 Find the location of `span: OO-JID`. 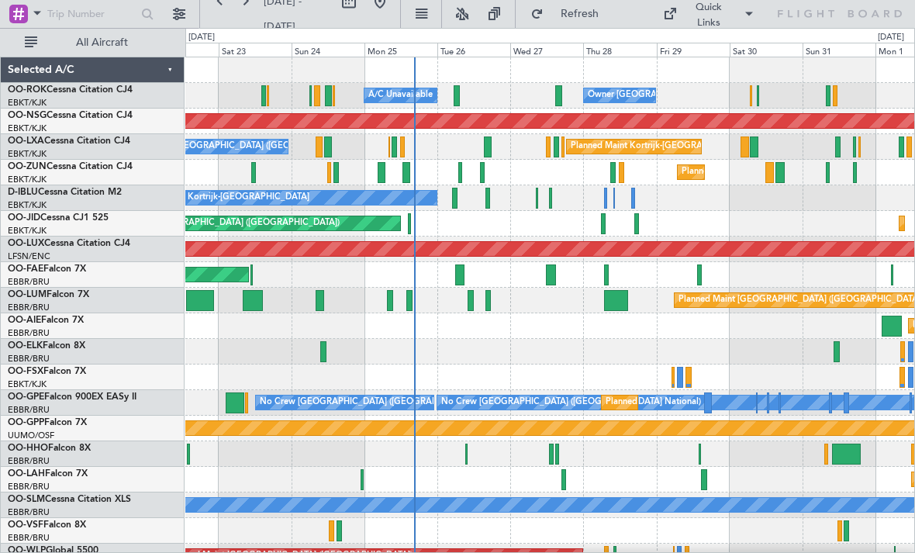

span: OO-JID is located at coordinates (24, 218).